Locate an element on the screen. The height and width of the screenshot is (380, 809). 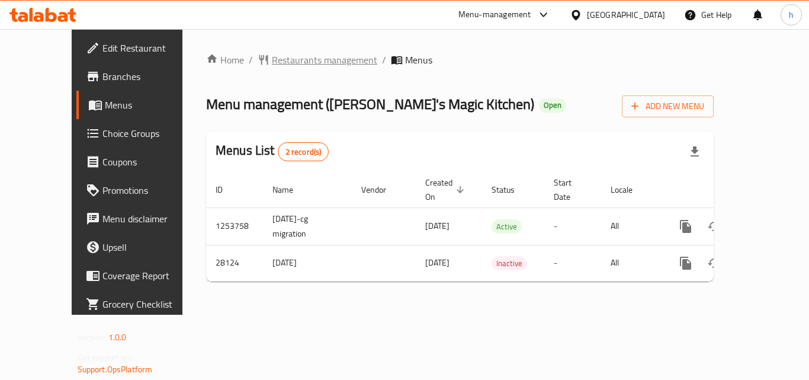
span: Inactive is located at coordinates (509, 263).